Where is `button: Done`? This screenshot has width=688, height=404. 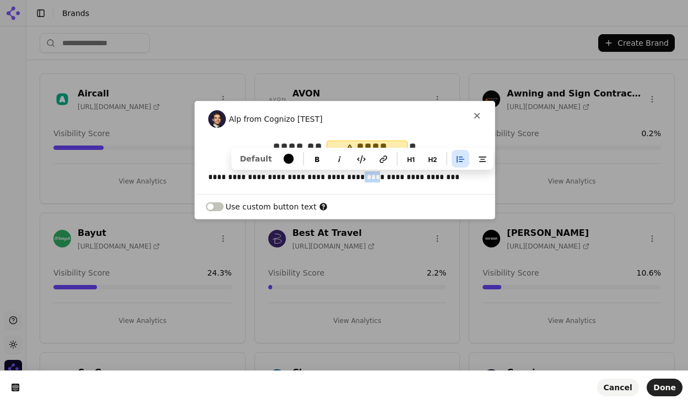 button: Done is located at coordinates (664, 387).